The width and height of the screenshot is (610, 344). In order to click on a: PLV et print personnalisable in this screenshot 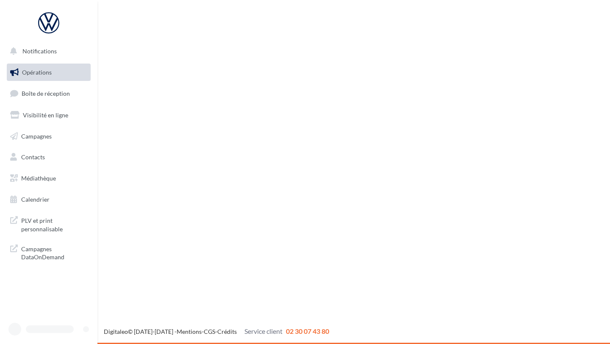, I will do `click(49, 224)`.